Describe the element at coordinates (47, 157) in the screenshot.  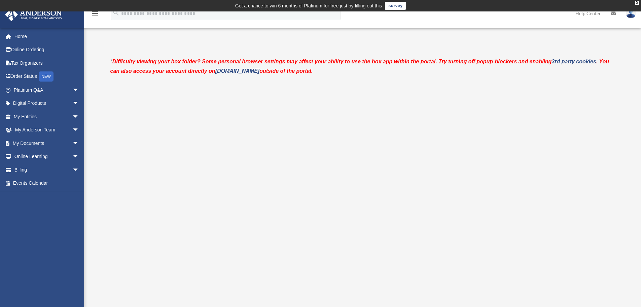
I see `a: Online Learningarrow_drop_down` at that location.